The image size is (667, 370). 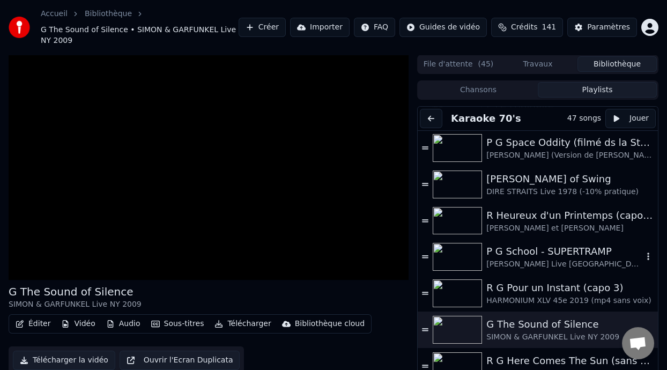 I want to click on div: R G Pour un Instant (capo 3), so click(x=570, y=288).